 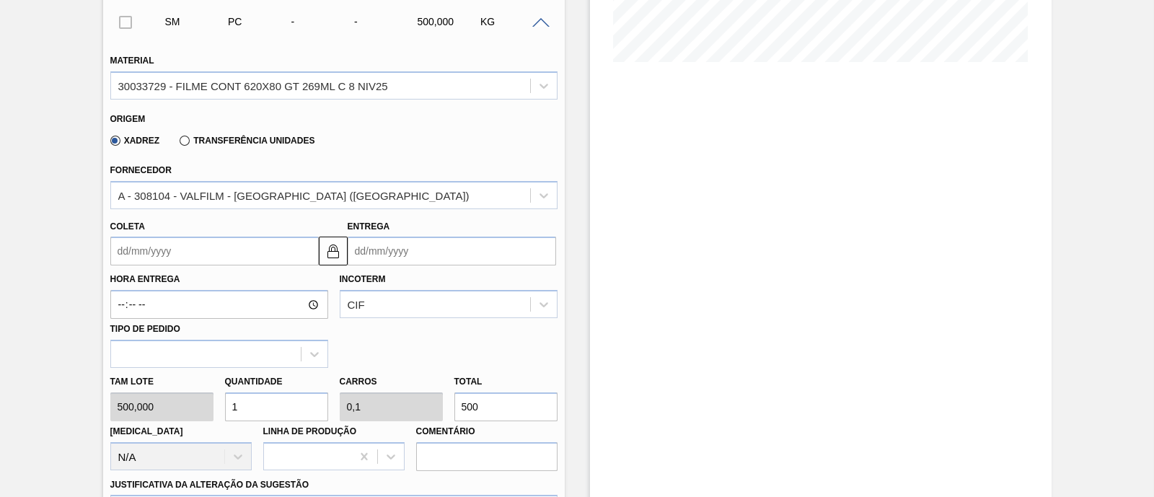 I want to click on div: 30033729 - FILME CONT 620X80 GT 269ML C 8 NIV25, so click(x=253, y=85).